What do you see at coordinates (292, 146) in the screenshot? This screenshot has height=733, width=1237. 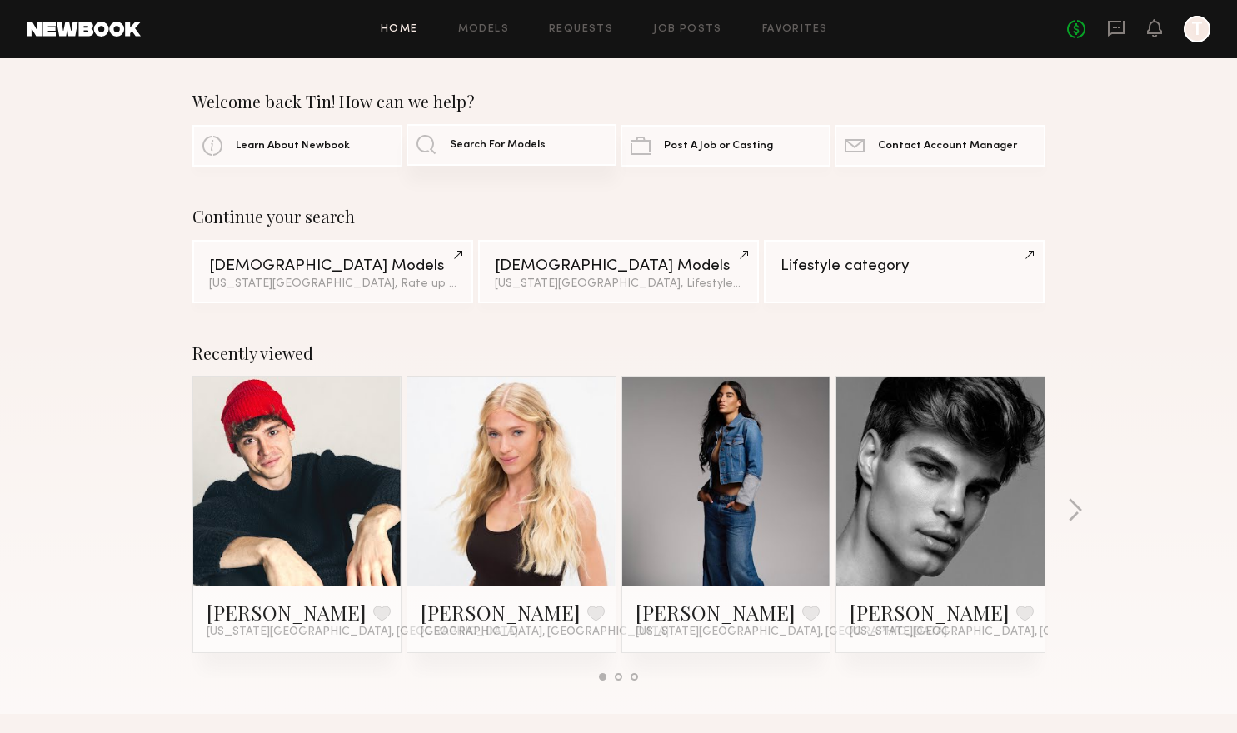 I see `span: Learn About Newbook` at bounding box center [292, 146].